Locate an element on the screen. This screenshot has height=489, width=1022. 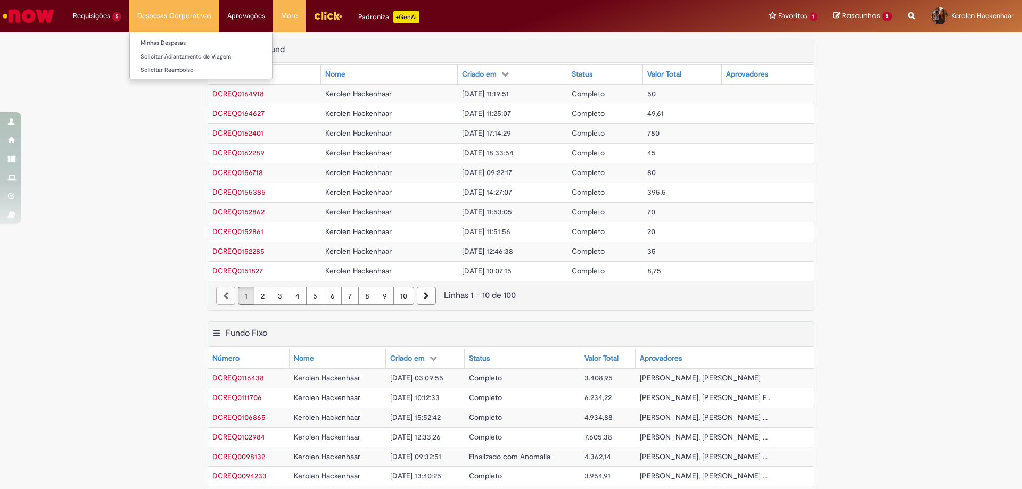
span: 4.934,88 is located at coordinates (598, 417).